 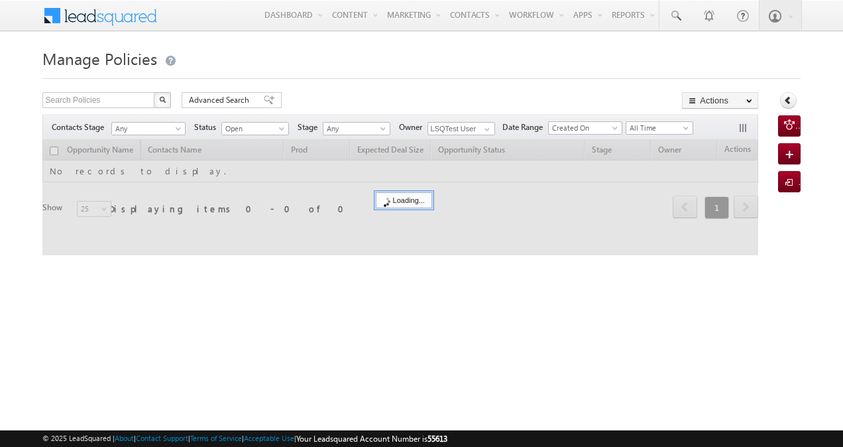 What do you see at coordinates (124, 438) in the screenshot?
I see `a: About` at bounding box center [124, 438].